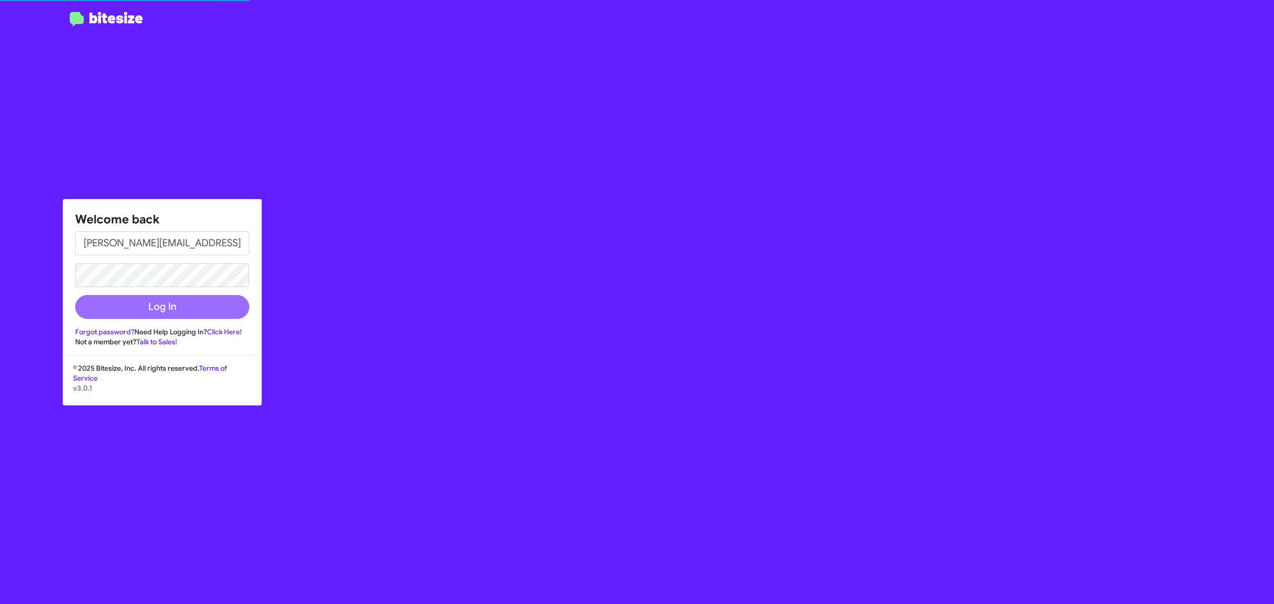  I want to click on div: Not a member yet?, so click(162, 342).